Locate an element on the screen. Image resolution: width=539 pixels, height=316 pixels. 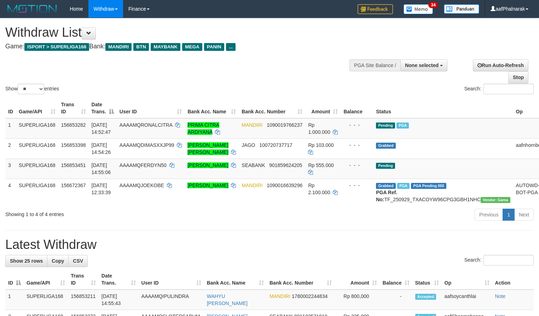
span: None selected is located at coordinates (422, 65).